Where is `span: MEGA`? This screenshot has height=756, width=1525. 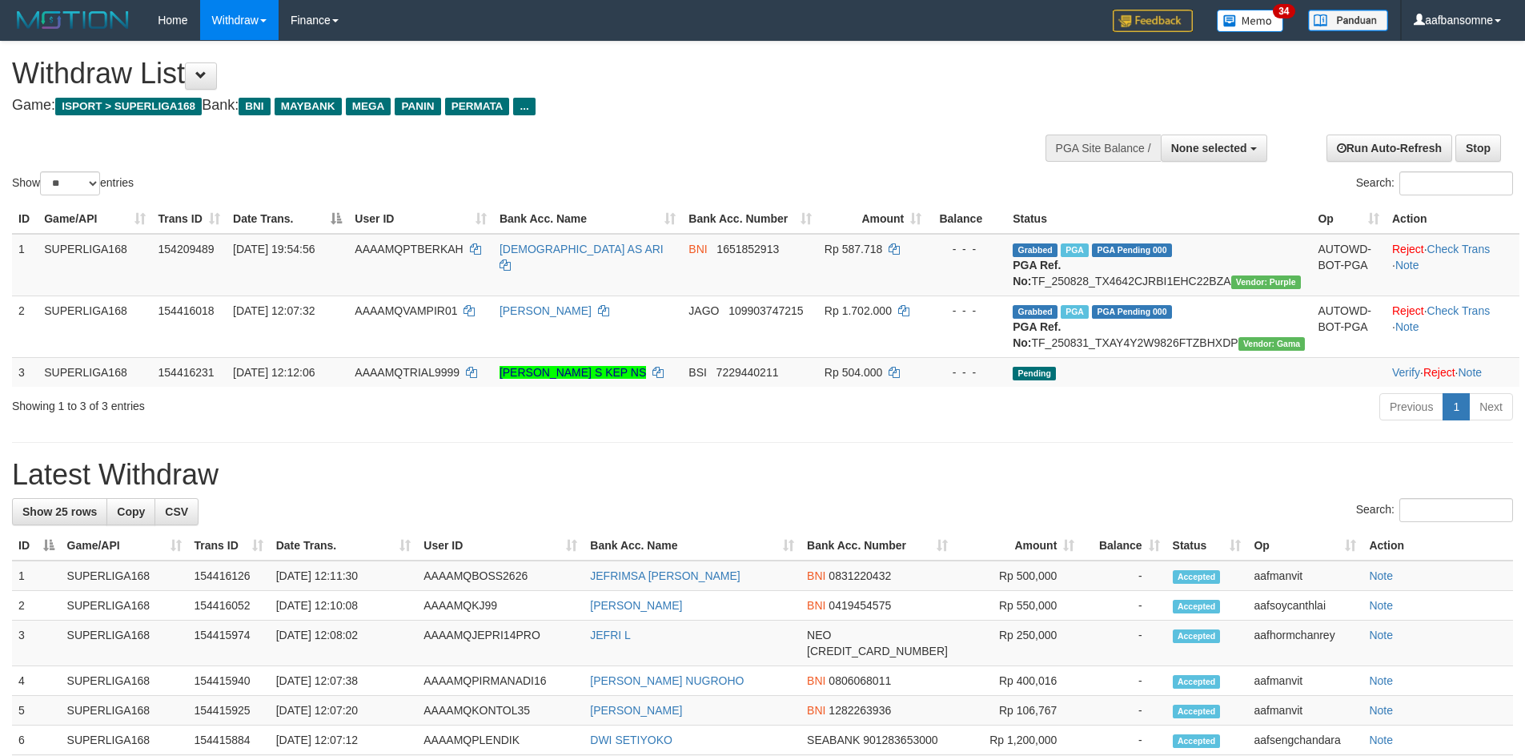 span: MEGA is located at coordinates (368, 106).